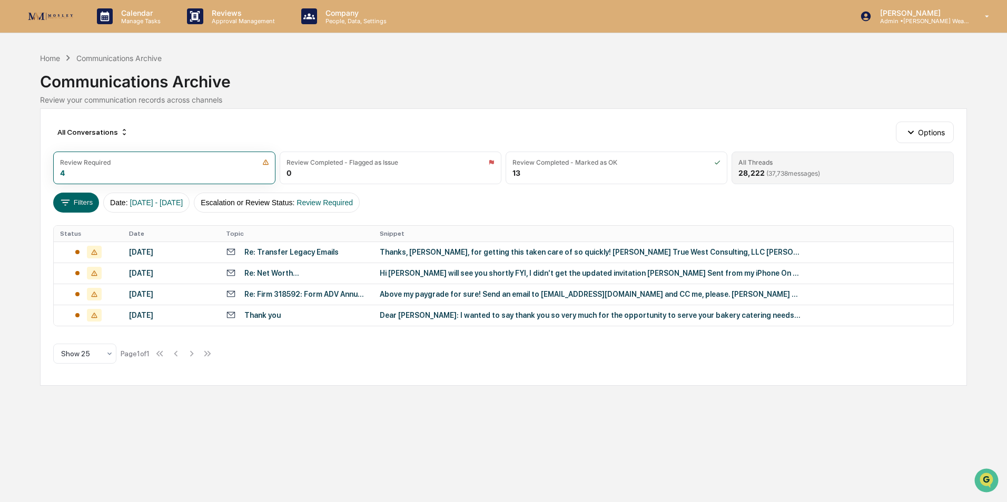  I want to click on a: Powered byPylon, so click(101, 182).